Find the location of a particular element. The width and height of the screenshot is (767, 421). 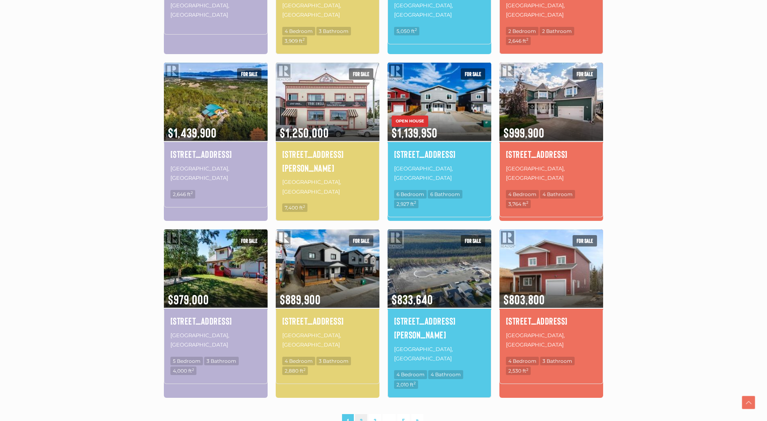

span: 4,000 ft is located at coordinates (183, 370).